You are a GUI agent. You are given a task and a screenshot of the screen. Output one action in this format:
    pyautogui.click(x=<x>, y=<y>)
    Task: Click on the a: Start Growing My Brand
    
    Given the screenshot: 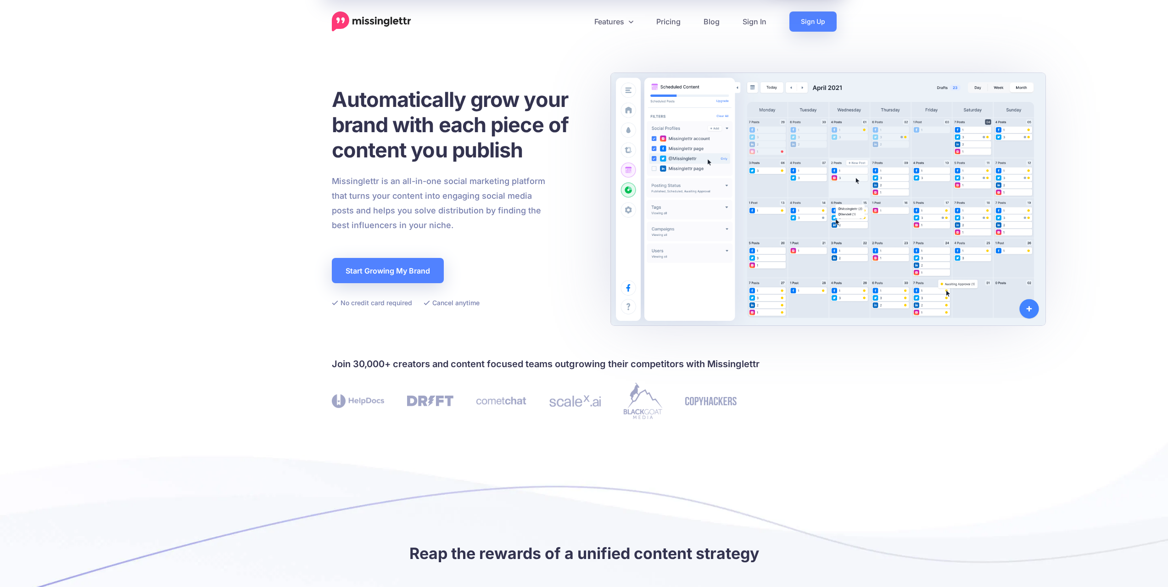 What is the action you would take?
    pyautogui.click(x=388, y=270)
    